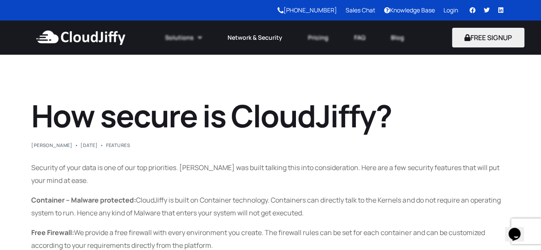 This screenshot has width=541, height=250. What do you see at coordinates (410, 10) in the screenshot?
I see `a: Knowledge Base` at bounding box center [410, 10].